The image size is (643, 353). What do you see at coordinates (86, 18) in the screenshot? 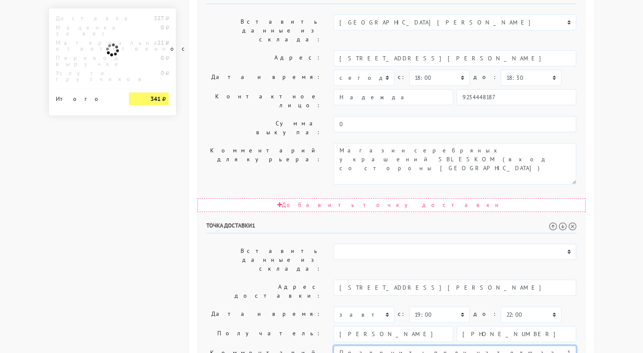
I see `div: Доставка` at bounding box center [86, 18].